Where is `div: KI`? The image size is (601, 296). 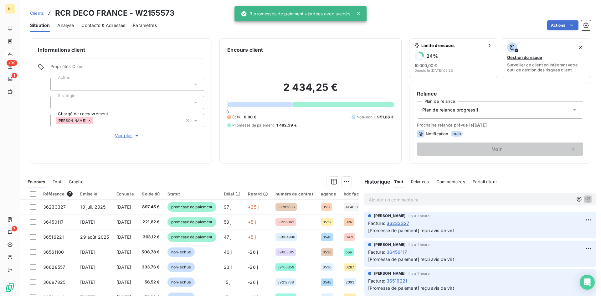
div: KI is located at coordinates (10, 9).